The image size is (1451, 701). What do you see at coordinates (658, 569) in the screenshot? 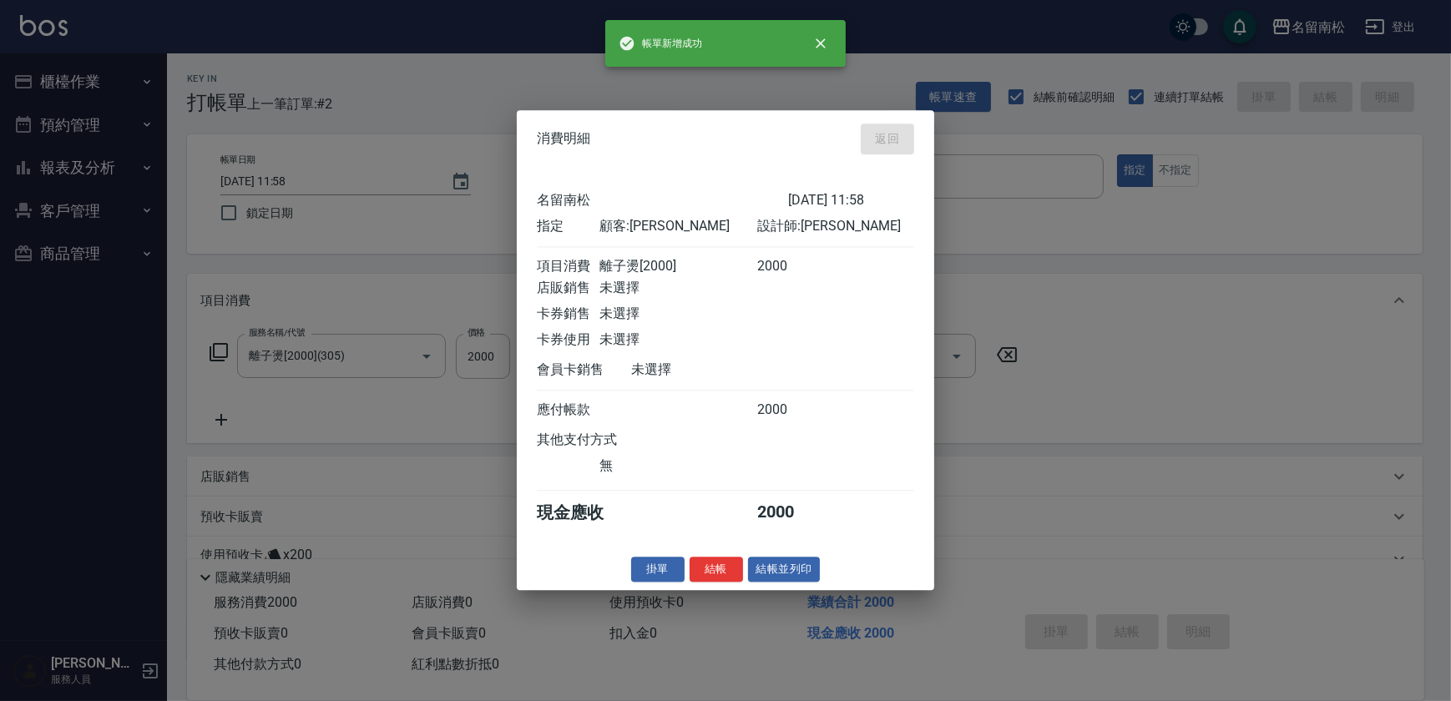
I see `button: 掛單` at bounding box center [658, 569].